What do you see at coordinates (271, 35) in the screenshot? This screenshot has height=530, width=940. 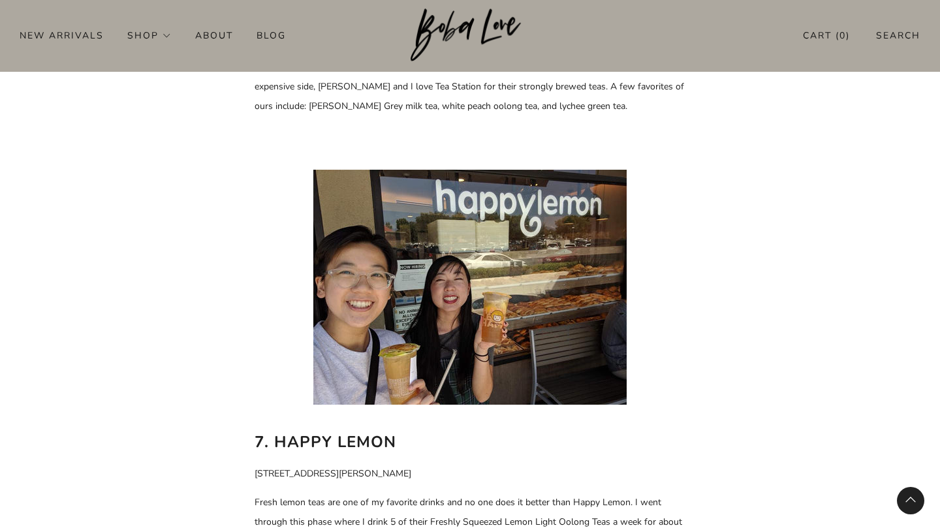 I see `a: Blog` at bounding box center [271, 35].